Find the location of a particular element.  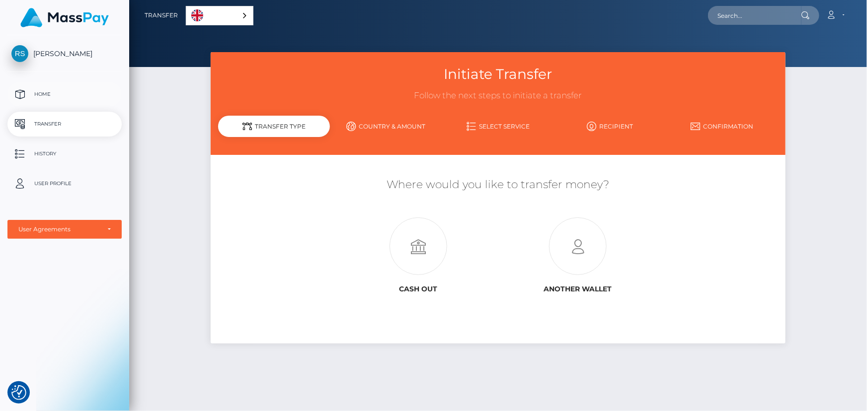

div: Language is located at coordinates (220, 15).